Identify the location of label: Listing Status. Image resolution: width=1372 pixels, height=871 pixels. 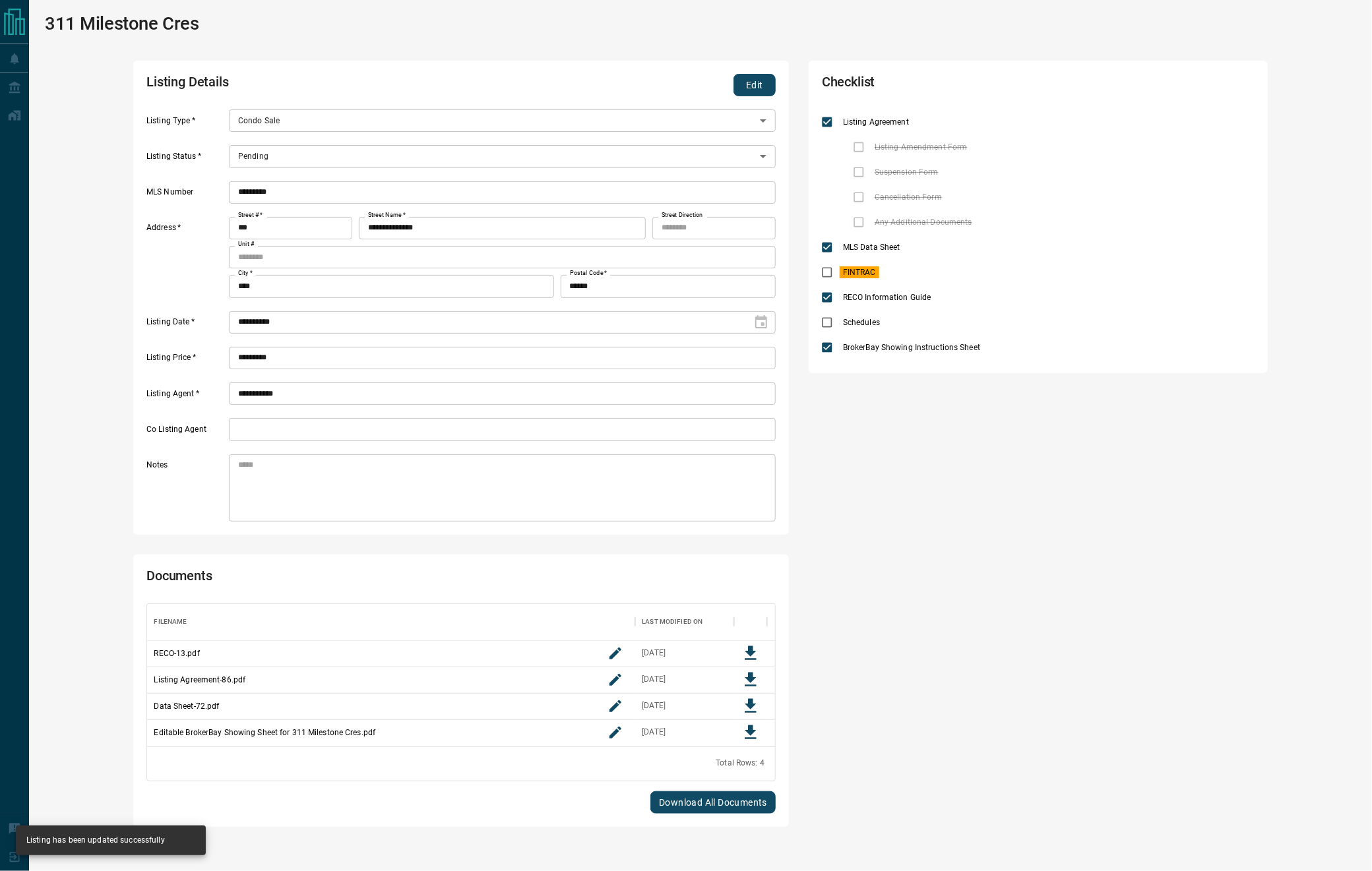
(186, 160).